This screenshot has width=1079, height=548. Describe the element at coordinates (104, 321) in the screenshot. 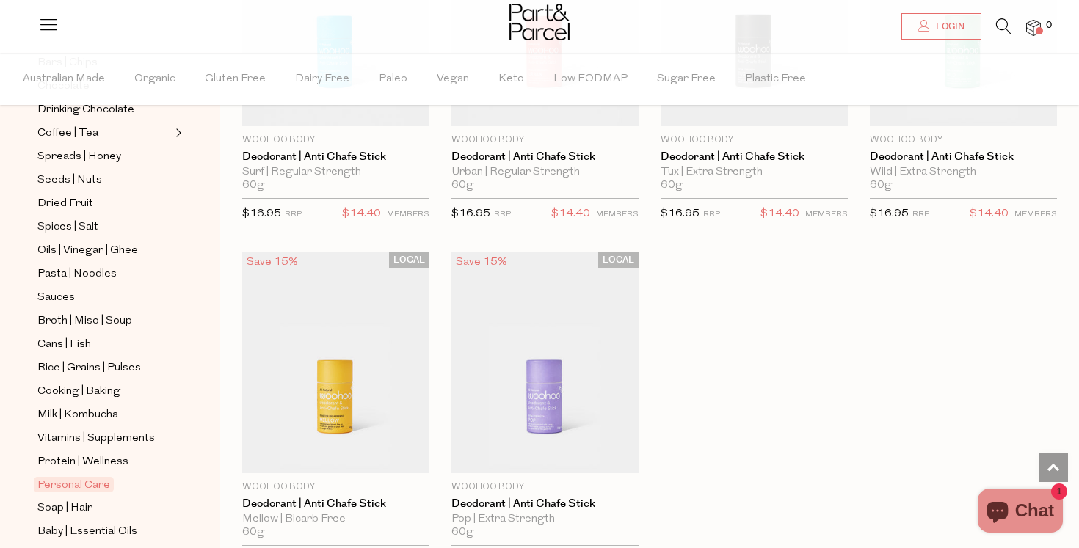

I see `a: Broth | Miso | Soup` at that location.